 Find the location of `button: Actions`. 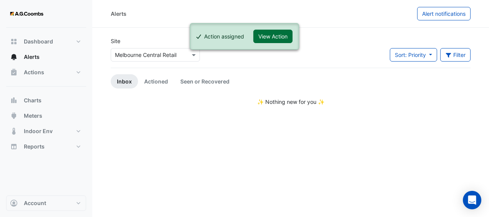

button: Actions is located at coordinates (46, 72).